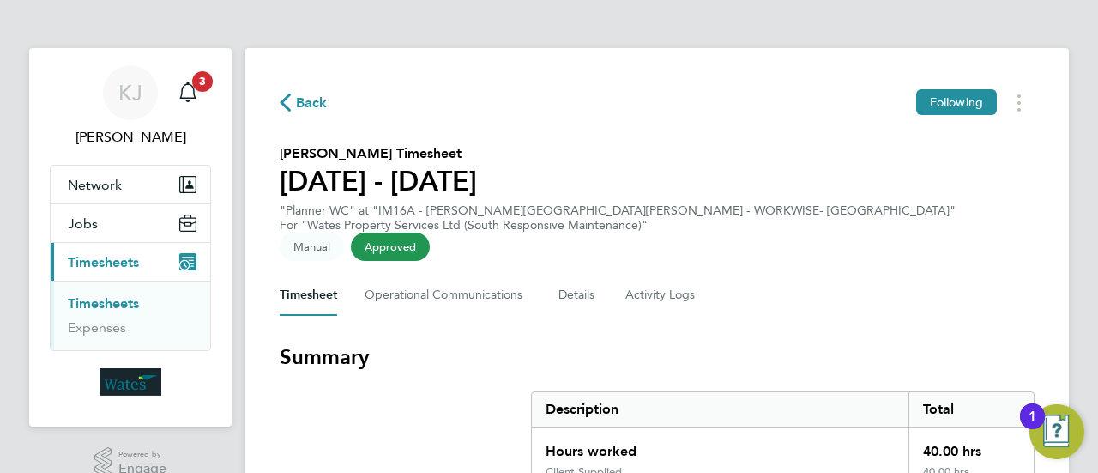  I want to click on button: Operational Communications, so click(448, 295).